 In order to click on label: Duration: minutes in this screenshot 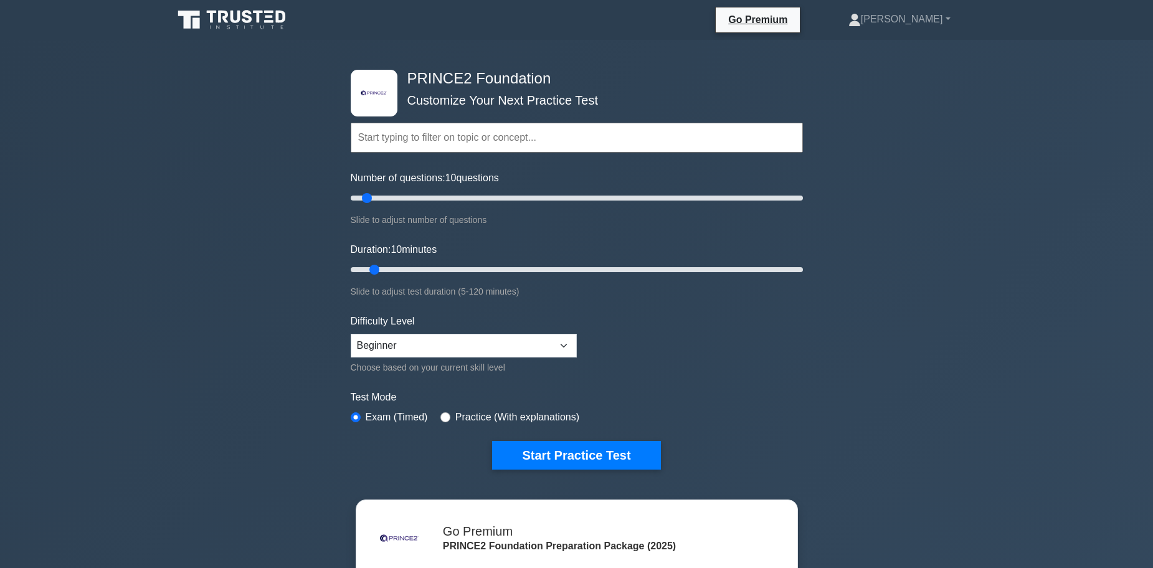, I will do `click(394, 250)`.